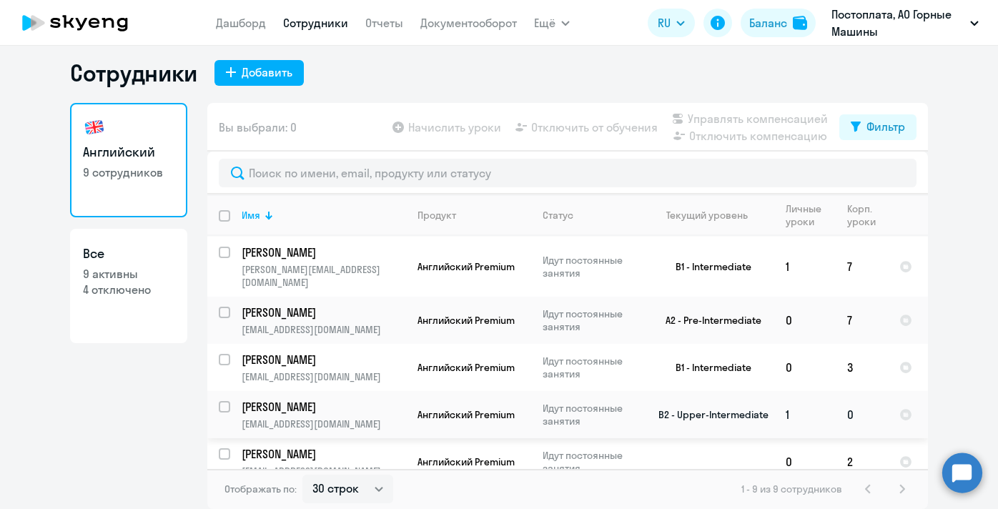  I want to click on span: Вы выбрали: 0, so click(257, 127).